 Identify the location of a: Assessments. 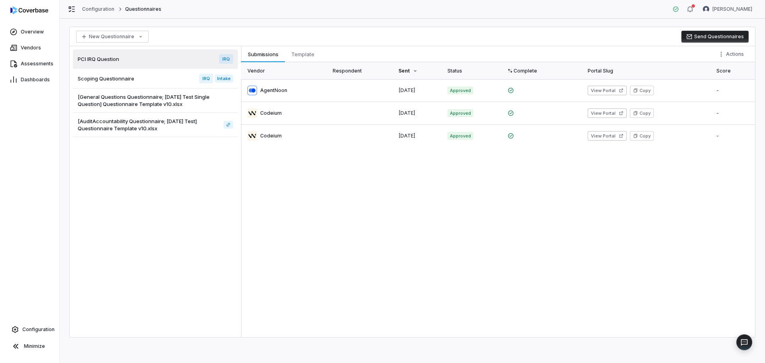
(29, 64).